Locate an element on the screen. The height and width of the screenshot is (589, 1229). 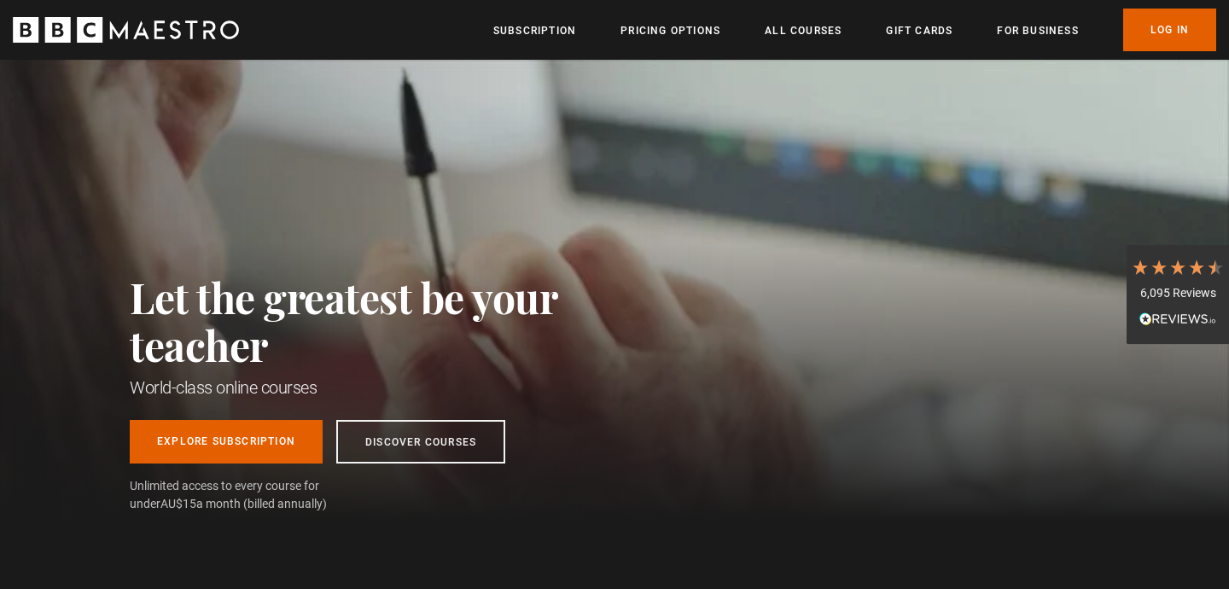
a: Log In is located at coordinates (1169, 30).